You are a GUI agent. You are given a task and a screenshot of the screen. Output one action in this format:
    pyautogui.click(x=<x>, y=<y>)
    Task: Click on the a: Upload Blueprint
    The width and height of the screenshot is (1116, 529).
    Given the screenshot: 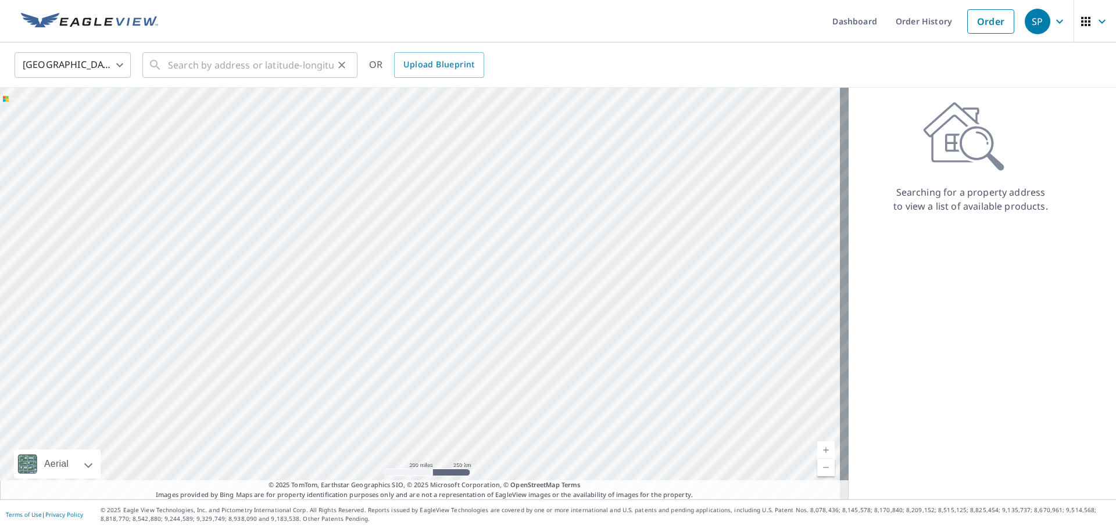 What is the action you would take?
    pyautogui.click(x=439, y=65)
    